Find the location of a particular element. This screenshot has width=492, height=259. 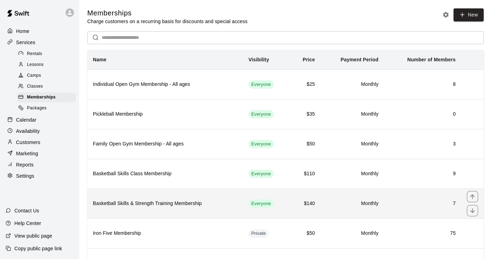

p: Settings is located at coordinates (25, 176).